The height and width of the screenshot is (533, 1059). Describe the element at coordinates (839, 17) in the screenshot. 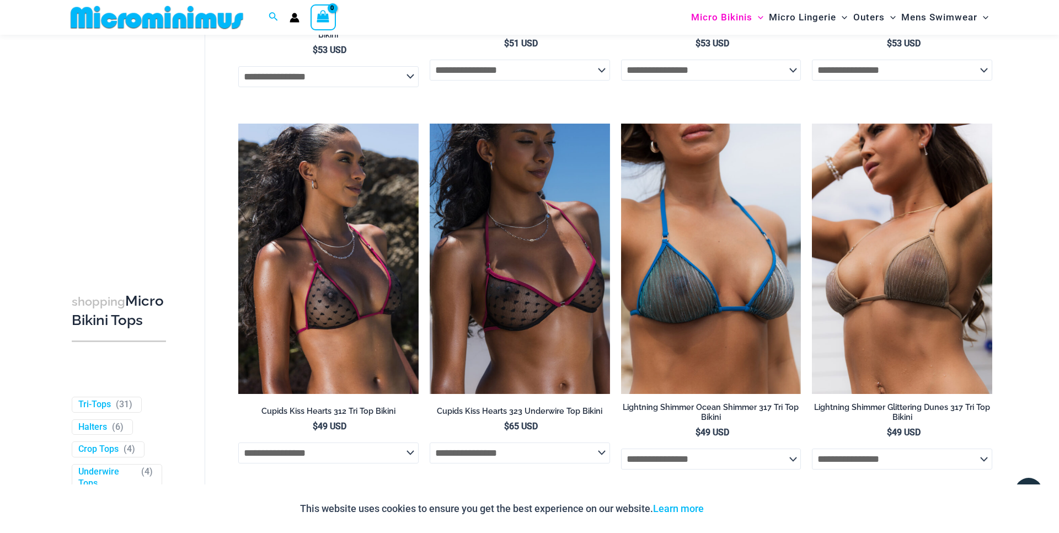

I see `nav: Site Navigation` at that location.